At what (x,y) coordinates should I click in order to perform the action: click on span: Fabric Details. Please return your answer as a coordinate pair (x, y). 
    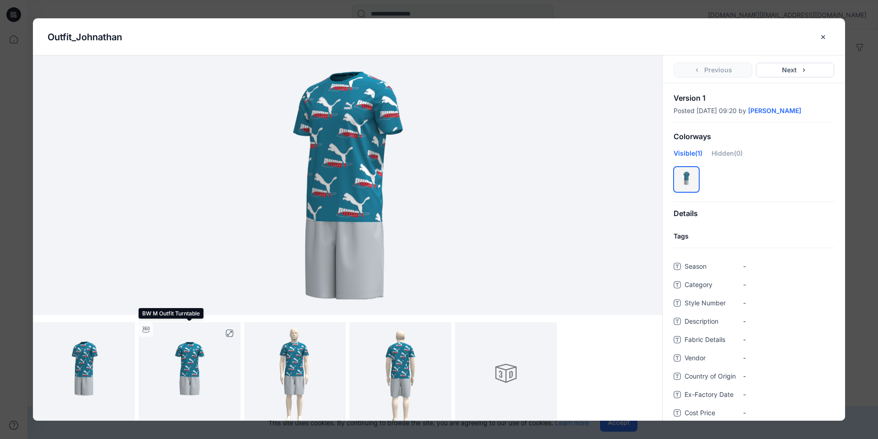
    Looking at the image, I should click on (712, 340).